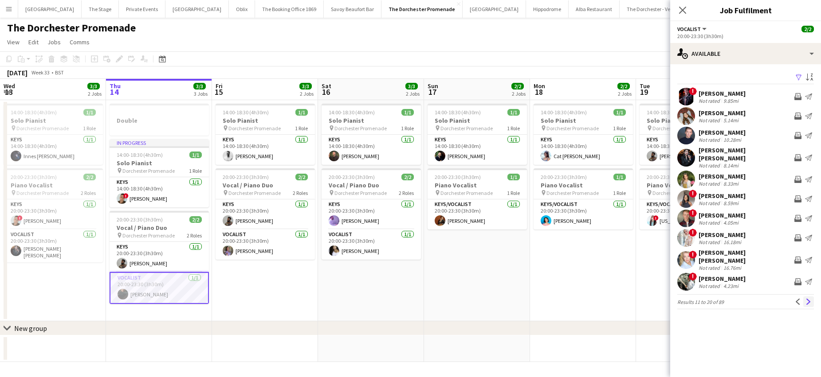  Describe the element at coordinates (218, 92) in the screenshot. I see `span: 15` at that location.